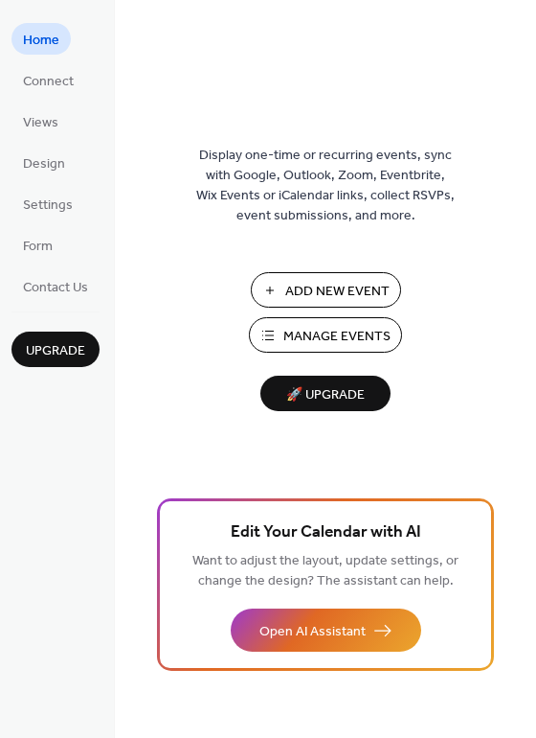 This screenshot has width=536, height=738. I want to click on span: 🚀 Upgrade, so click(326, 395).